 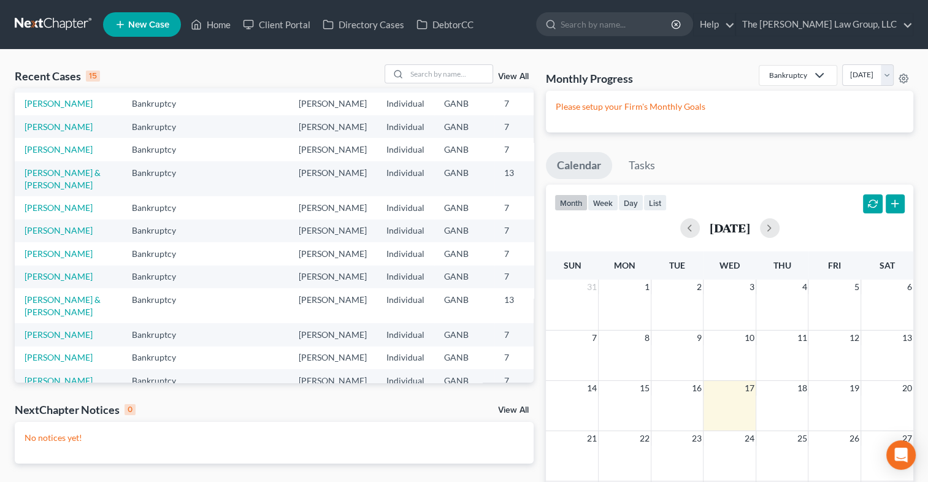 I want to click on span: Sun, so click(x=572, y=265).